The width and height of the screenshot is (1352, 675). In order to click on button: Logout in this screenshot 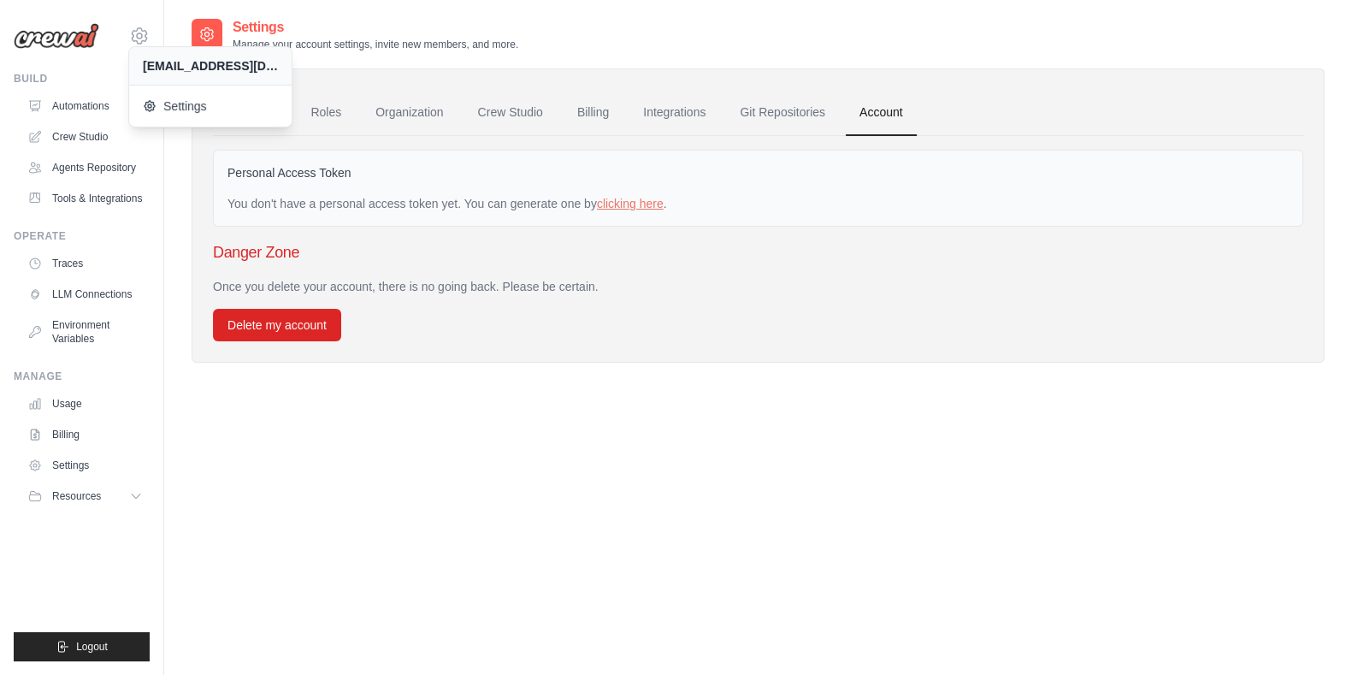, I will do `click(81, 647)`.